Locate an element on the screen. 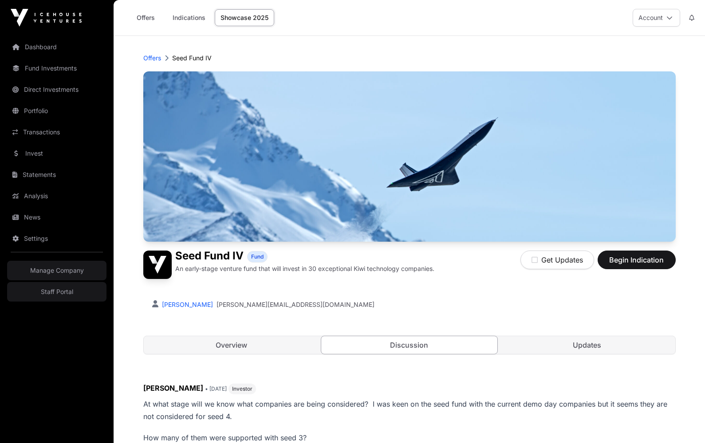  a: Portfolio is located at coordinates (57, 111).